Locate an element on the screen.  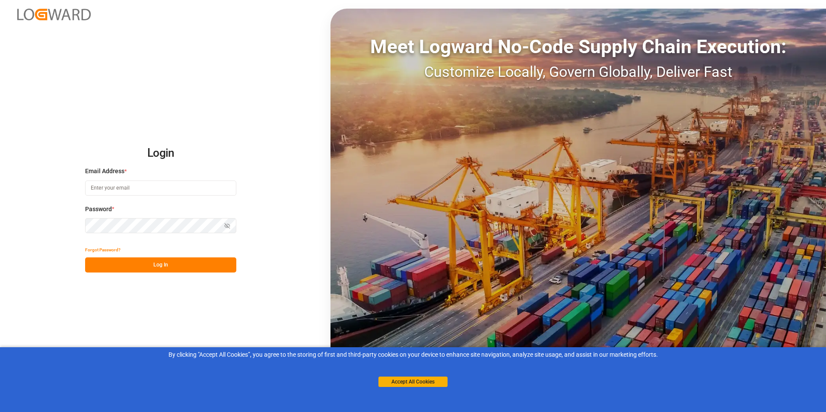
span: Email Address is located at coordinates (105, 171).